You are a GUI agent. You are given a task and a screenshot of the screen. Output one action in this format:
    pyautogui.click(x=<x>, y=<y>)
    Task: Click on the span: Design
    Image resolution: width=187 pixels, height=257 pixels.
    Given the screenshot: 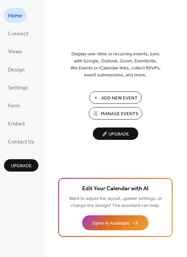 What is the action you would take?
    pyautogui.click(x=16, y=70)
    